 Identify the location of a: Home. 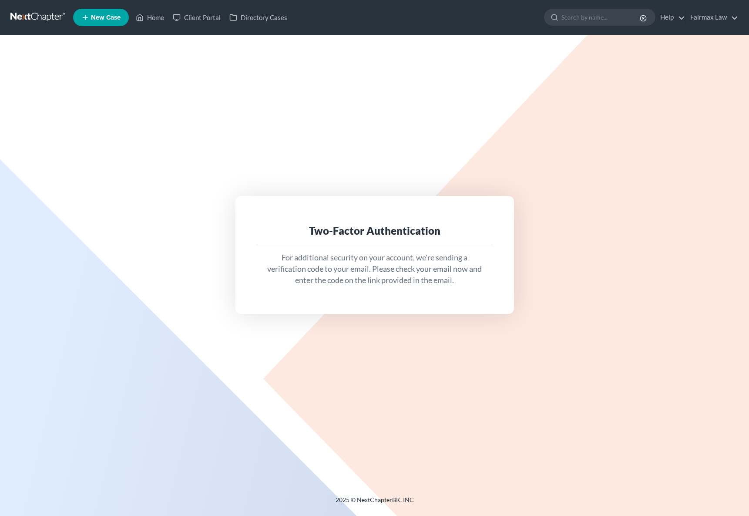
(150, 17).